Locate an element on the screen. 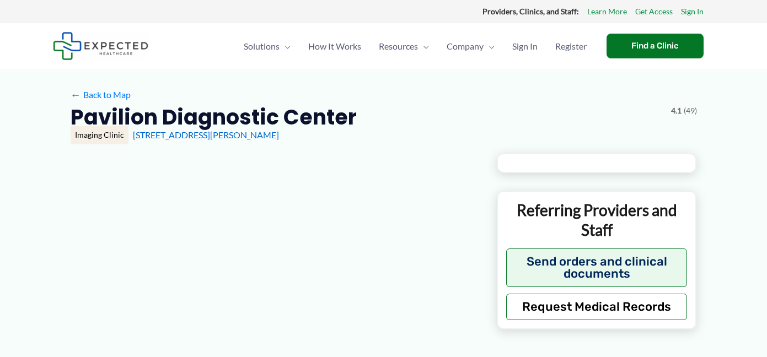 The width and height of the screenshot is (767, 357). a: How It Works is located at coordinates (335, 46).